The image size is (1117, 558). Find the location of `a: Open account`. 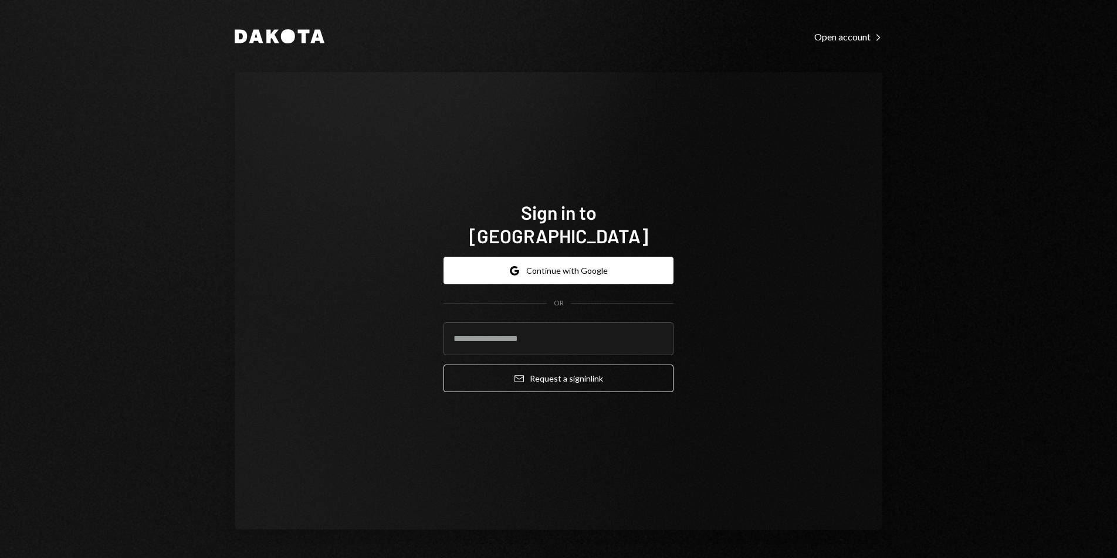

a: Open account is located at coordinates (848, 36).